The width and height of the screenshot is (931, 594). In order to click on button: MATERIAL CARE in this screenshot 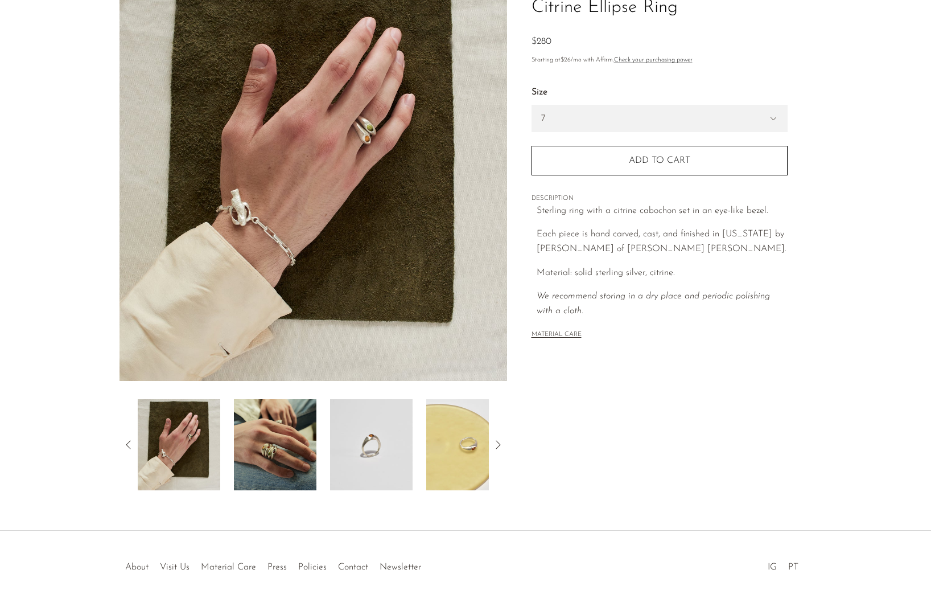, I will do `click(557, 335)`.